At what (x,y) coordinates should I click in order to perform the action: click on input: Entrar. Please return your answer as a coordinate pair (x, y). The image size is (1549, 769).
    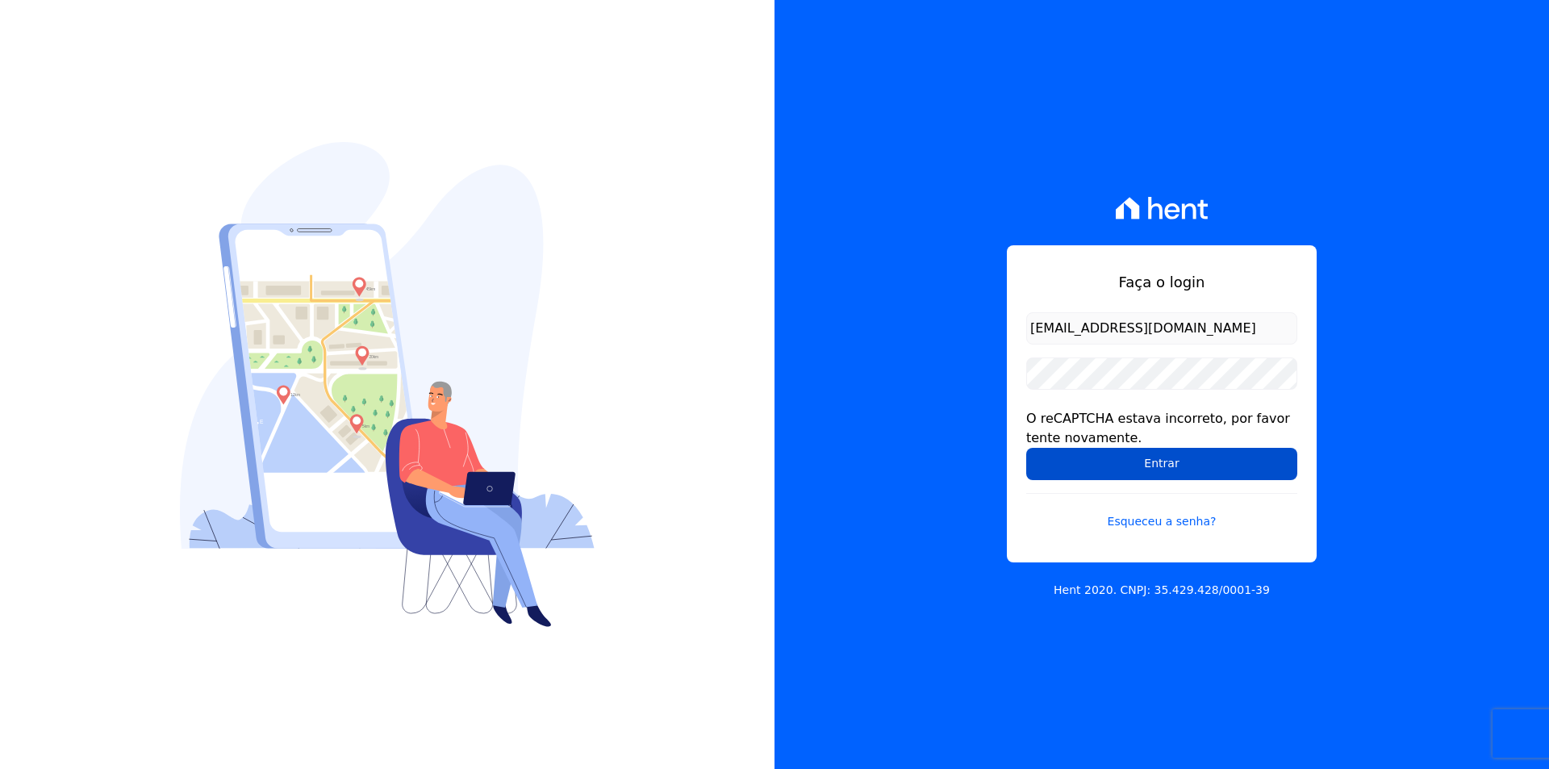
    Looking at the image, I should click on (1161, 464).